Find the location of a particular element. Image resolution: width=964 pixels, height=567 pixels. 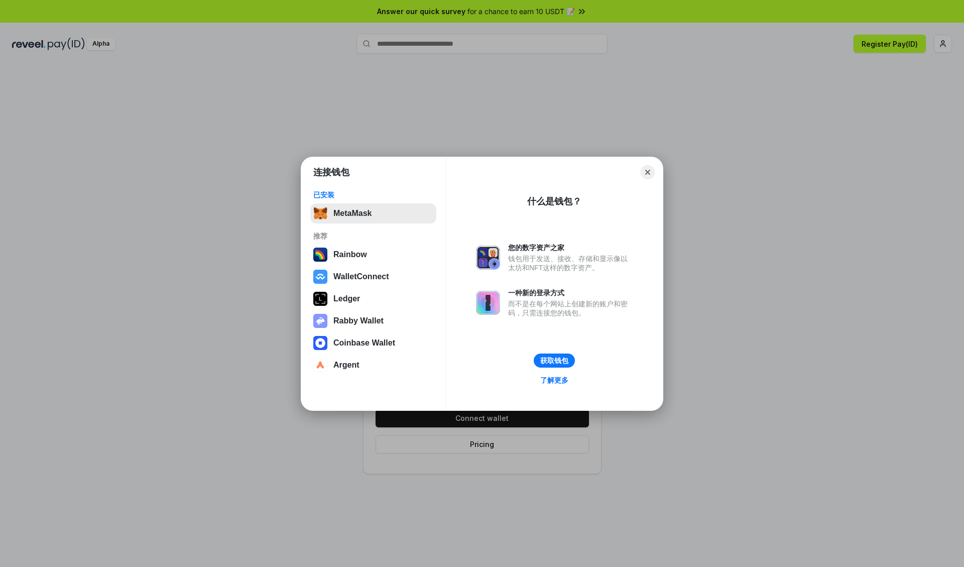

div: Rabby Wallet is located at coordinates (358, 321).